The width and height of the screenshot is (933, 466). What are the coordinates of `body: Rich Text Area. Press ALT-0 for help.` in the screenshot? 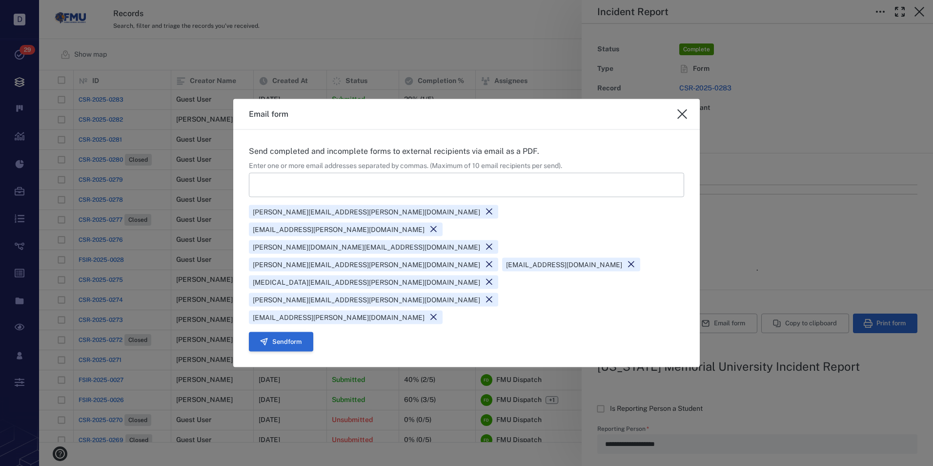 It's located at (160, 12).